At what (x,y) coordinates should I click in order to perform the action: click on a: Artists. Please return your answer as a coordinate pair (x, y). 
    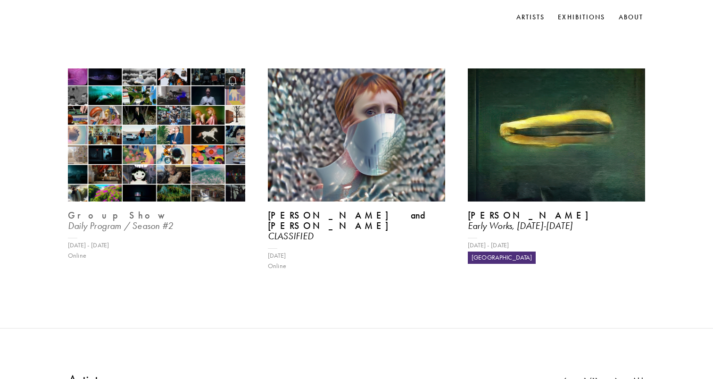
    Looking at the image, I should click on (531, 17).